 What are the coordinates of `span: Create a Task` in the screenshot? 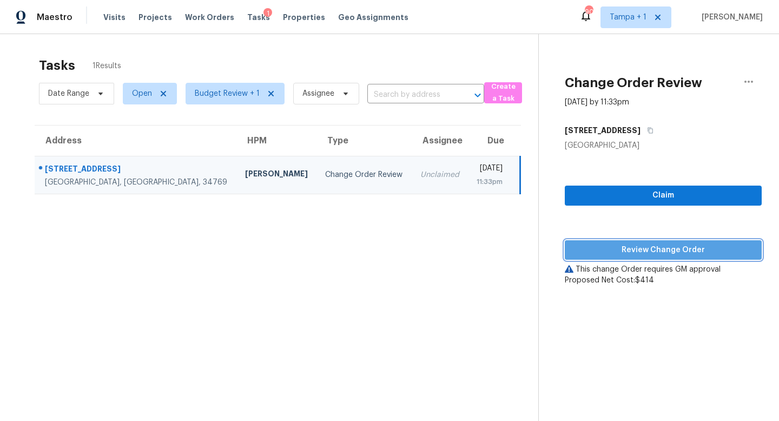 It's located at (503, 93).